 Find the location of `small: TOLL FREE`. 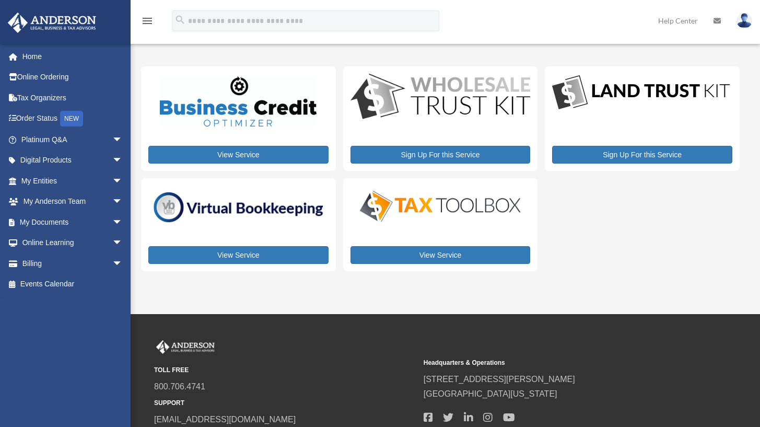

small: TOLL FREE is located at coordinates (285, 370).